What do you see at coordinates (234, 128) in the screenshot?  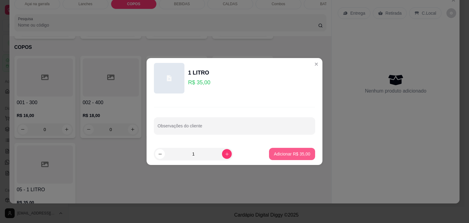 I see `input: Observações do cliente` at bounding box center [234, 128].